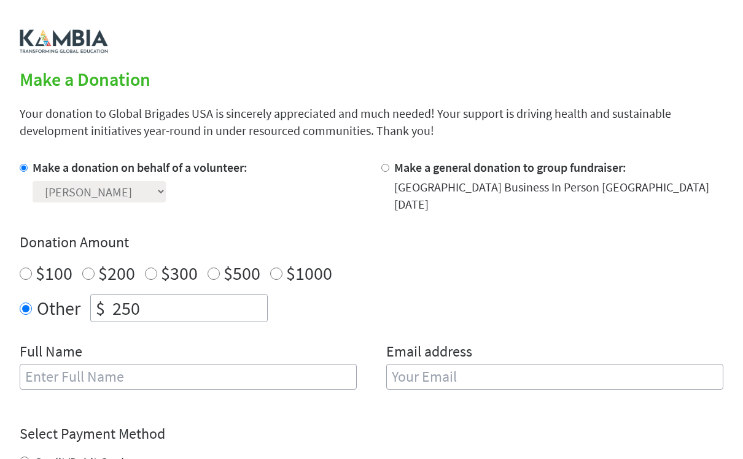 This screenshot has height=459, width=743. Describe the element at coordinates (51, 353) in the screenshot. I see `label: Full Name` at that location.